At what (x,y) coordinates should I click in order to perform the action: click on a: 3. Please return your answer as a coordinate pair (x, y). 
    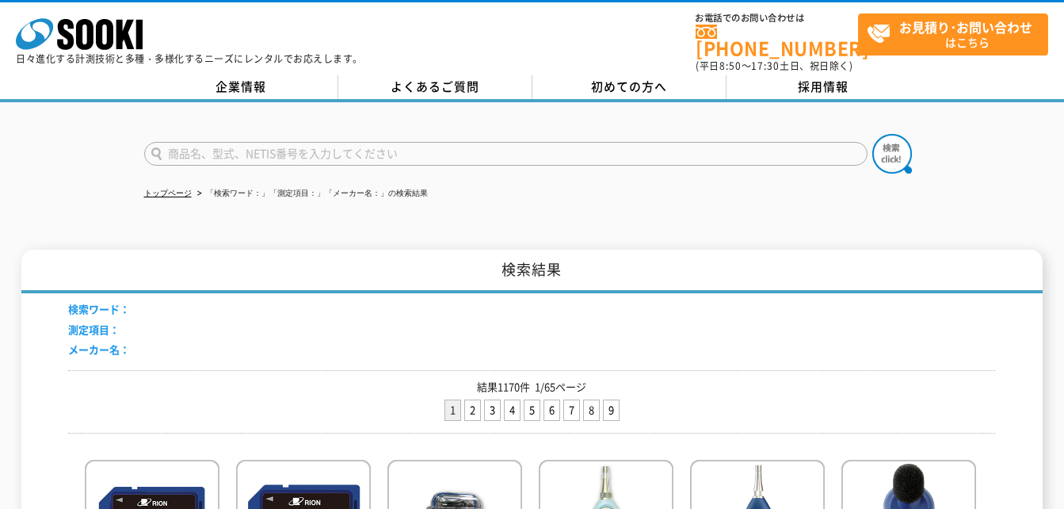
    Looking at the image, I should click on (492, 410).